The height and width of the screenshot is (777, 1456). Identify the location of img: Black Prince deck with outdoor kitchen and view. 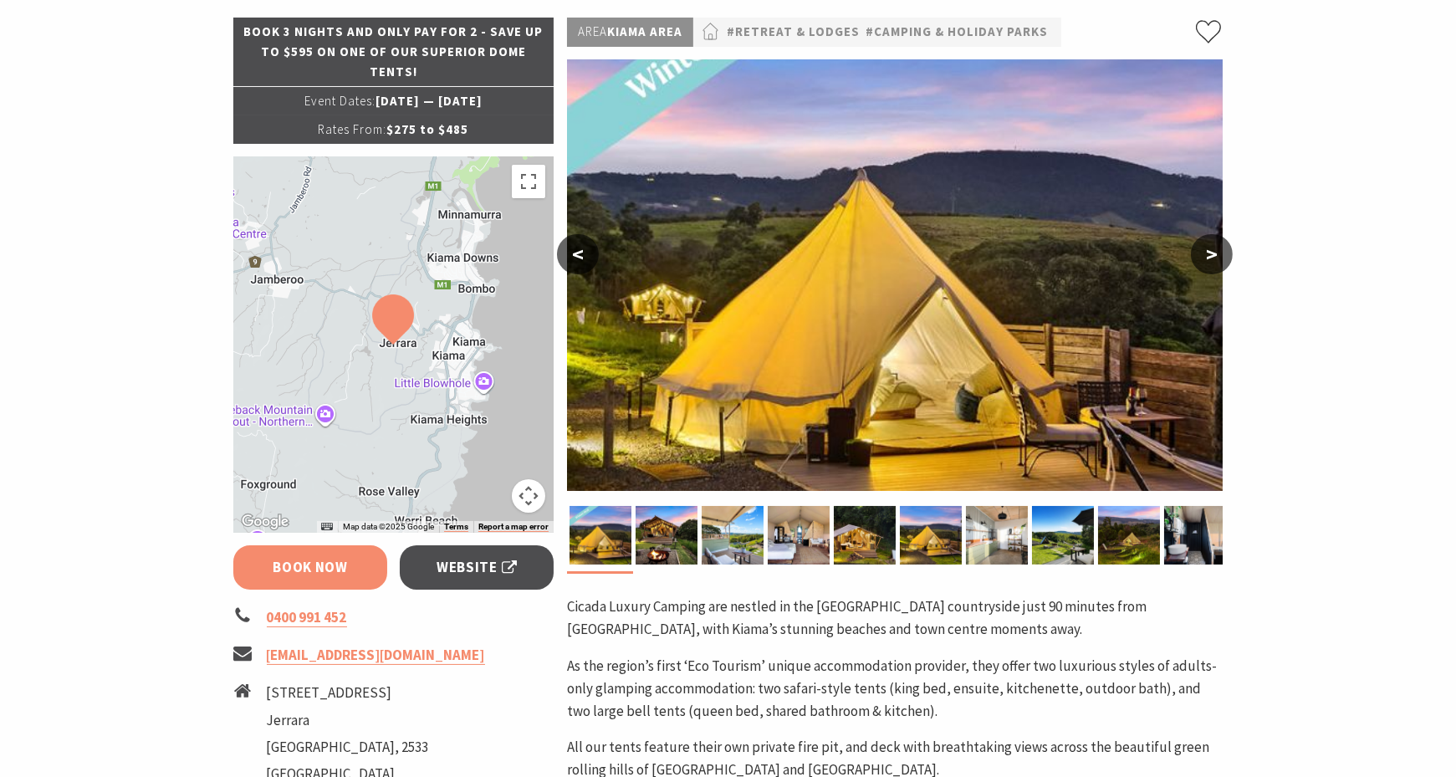
(732, 535).